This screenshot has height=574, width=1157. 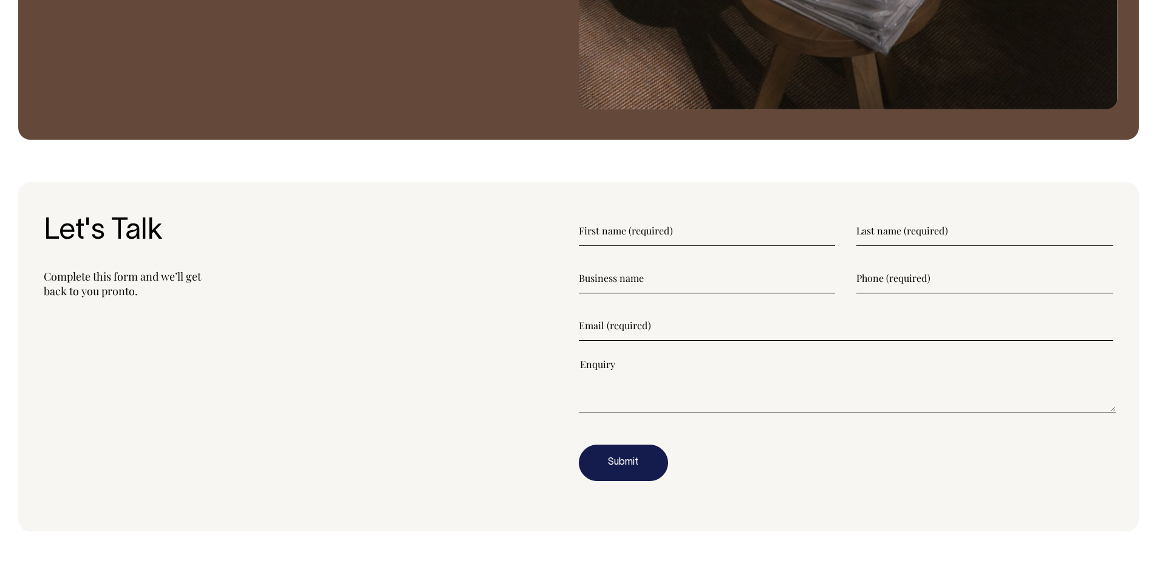 I want to click on input: Email (required), so click(x=846, y=325).